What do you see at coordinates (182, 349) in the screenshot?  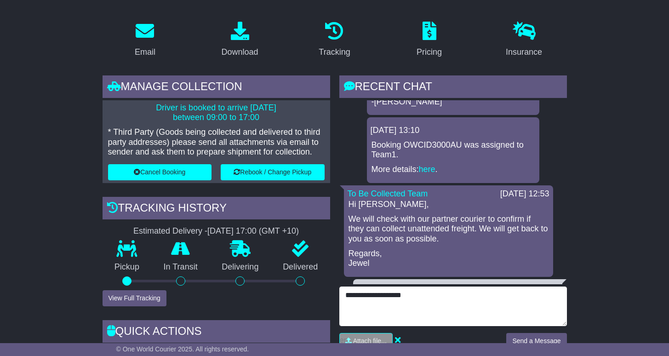 I see `span: © One World Courier 2025. All rights reserved.` at bounding box center [182, 349].